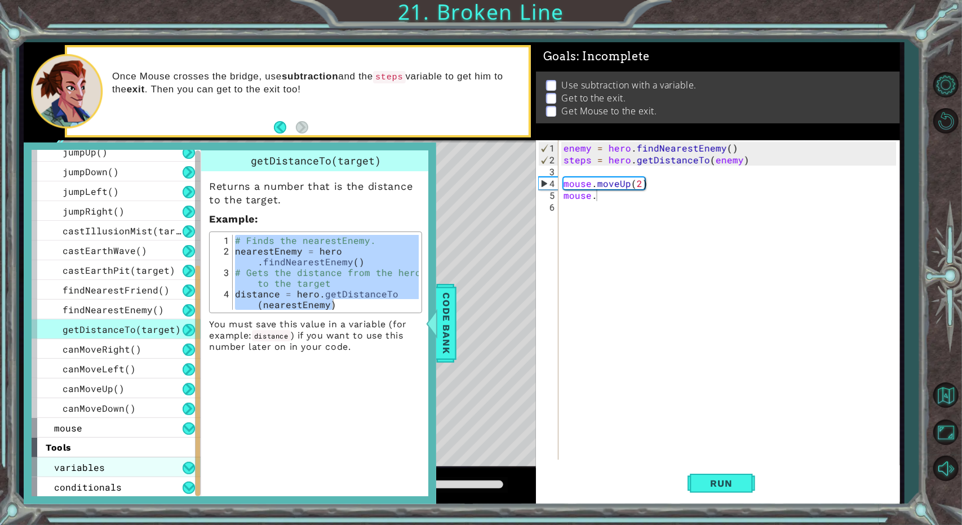  I want to click on span: castEarthWave(), so click(105, 250).